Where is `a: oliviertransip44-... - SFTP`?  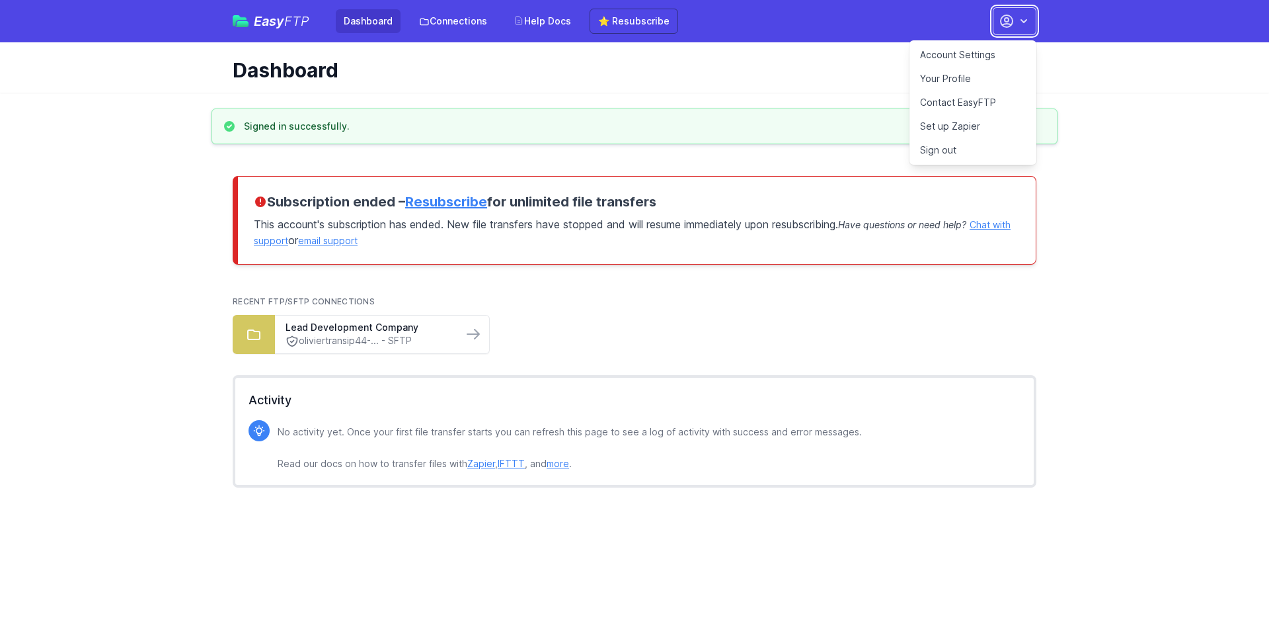
a: oliviertransip44-... - SFTP is located at coordinates (369, 340).